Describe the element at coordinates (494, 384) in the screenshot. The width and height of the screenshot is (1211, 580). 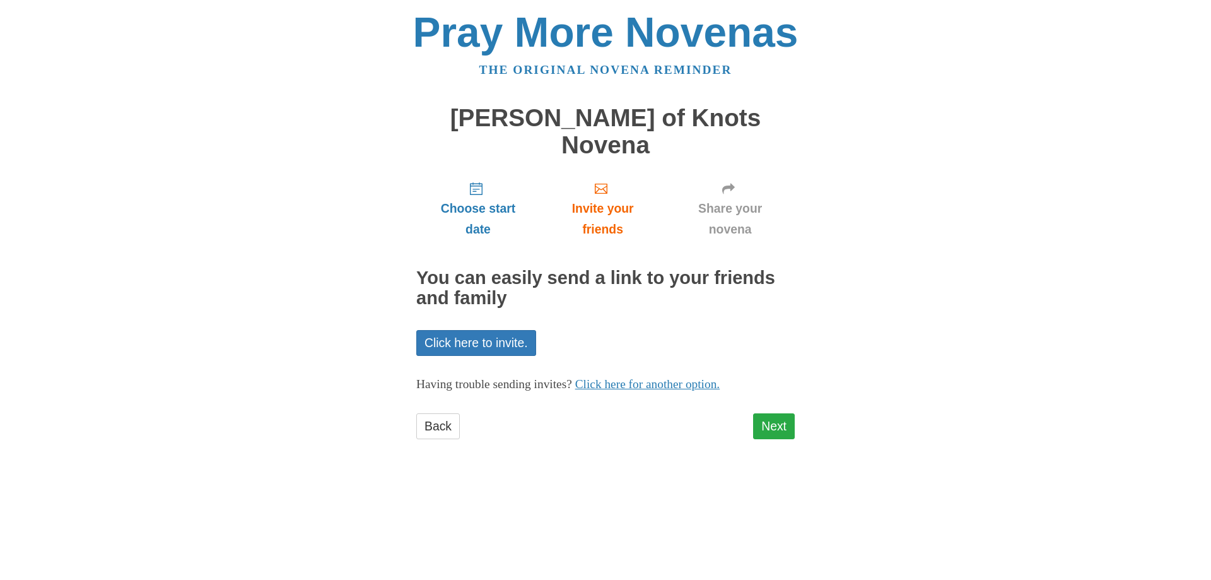
I see `span: Having trouble sending invites?` at that location.